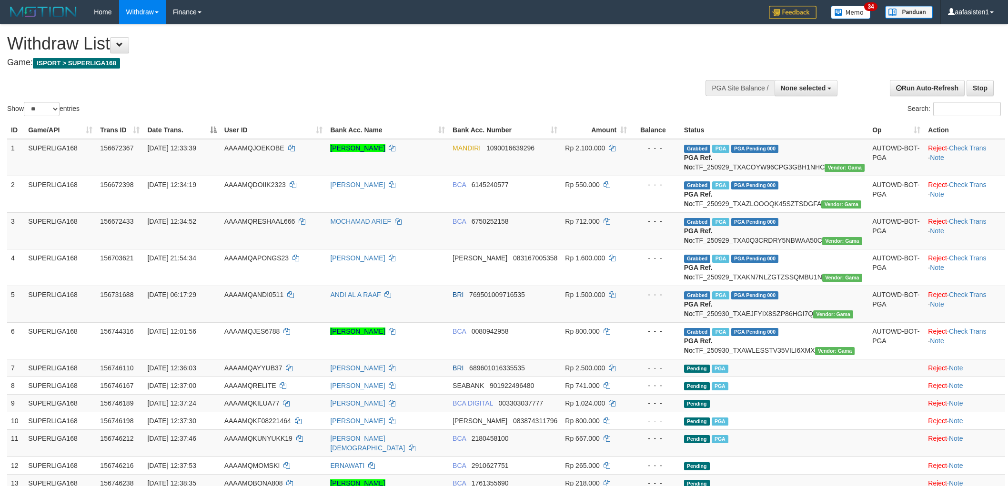  I want to click on span: 156746198, so click(117, 421).